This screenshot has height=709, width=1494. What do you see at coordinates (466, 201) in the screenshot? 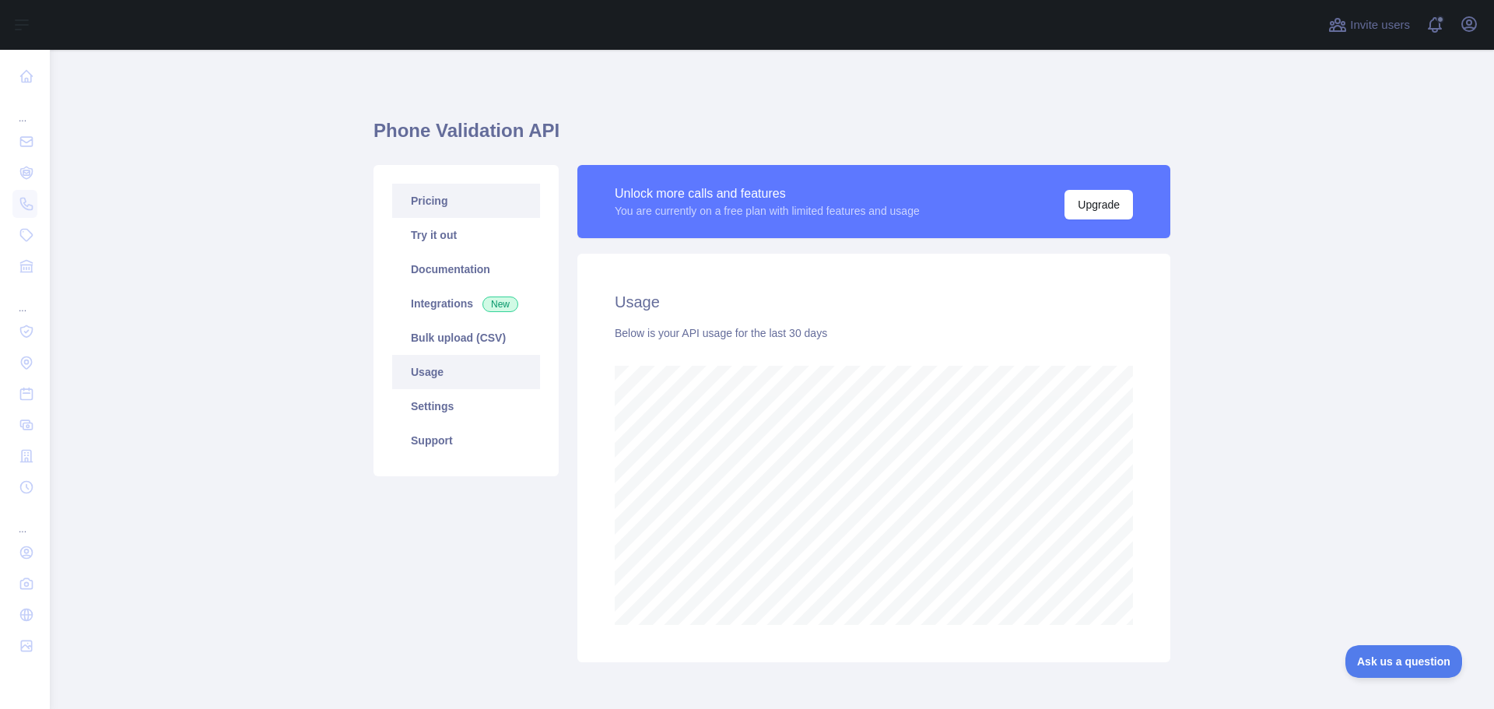
I see `a: Pricing` at bounding box center [466, 201].